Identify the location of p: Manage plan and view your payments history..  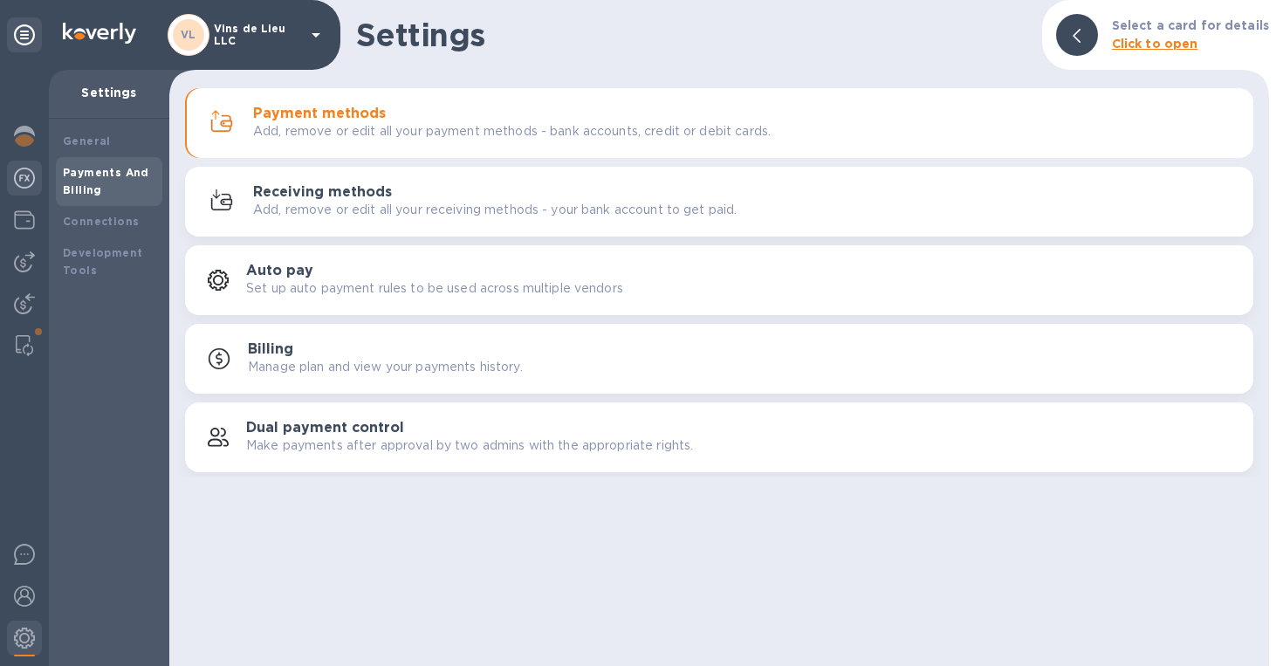
(385, 367).